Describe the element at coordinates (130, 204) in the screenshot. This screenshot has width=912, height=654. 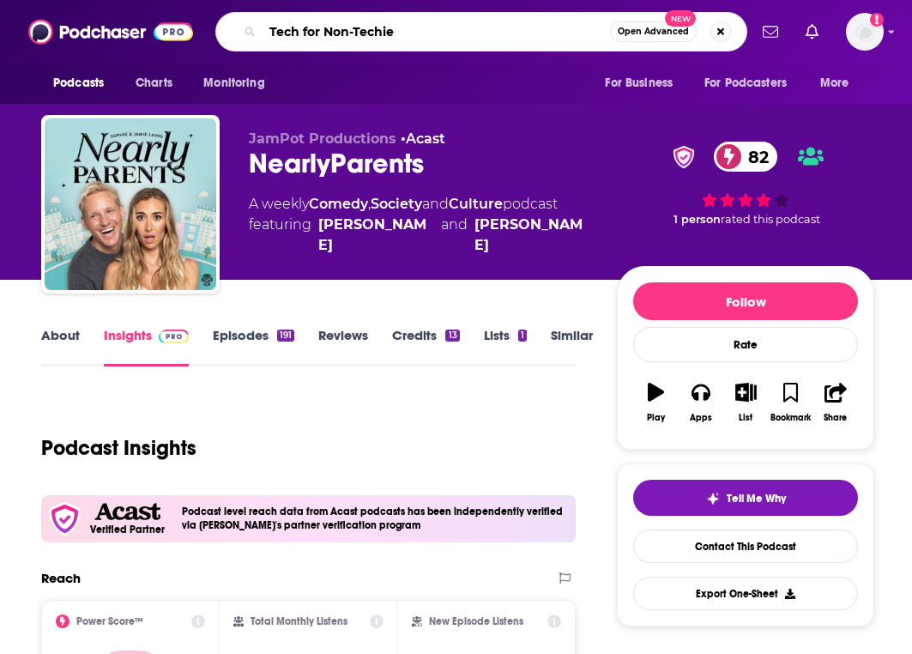
I see `img: NearlyParents` at that location.